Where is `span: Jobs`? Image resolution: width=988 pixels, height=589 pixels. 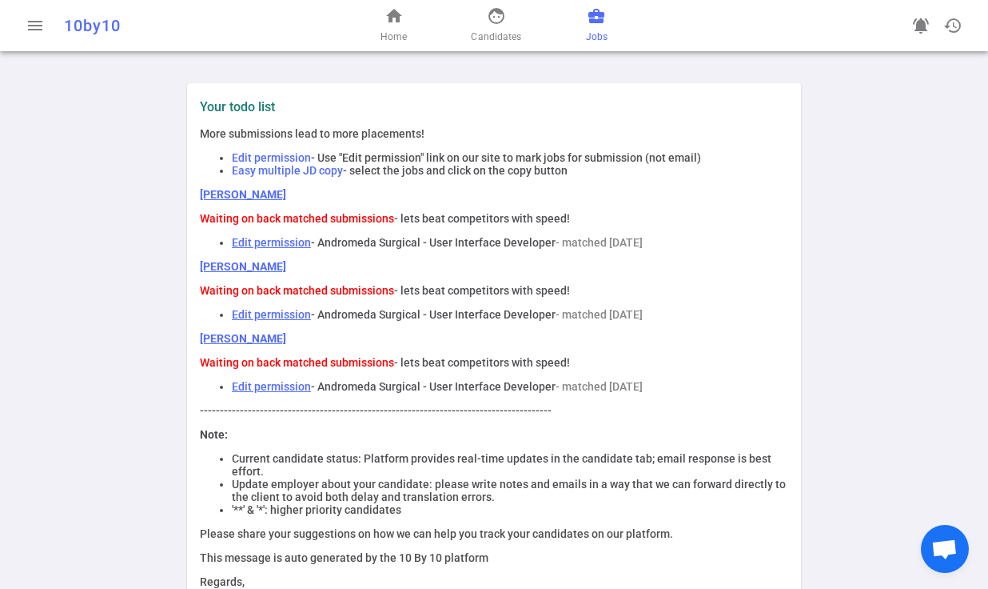
span: Jobs is located at coordinates (597, 37).